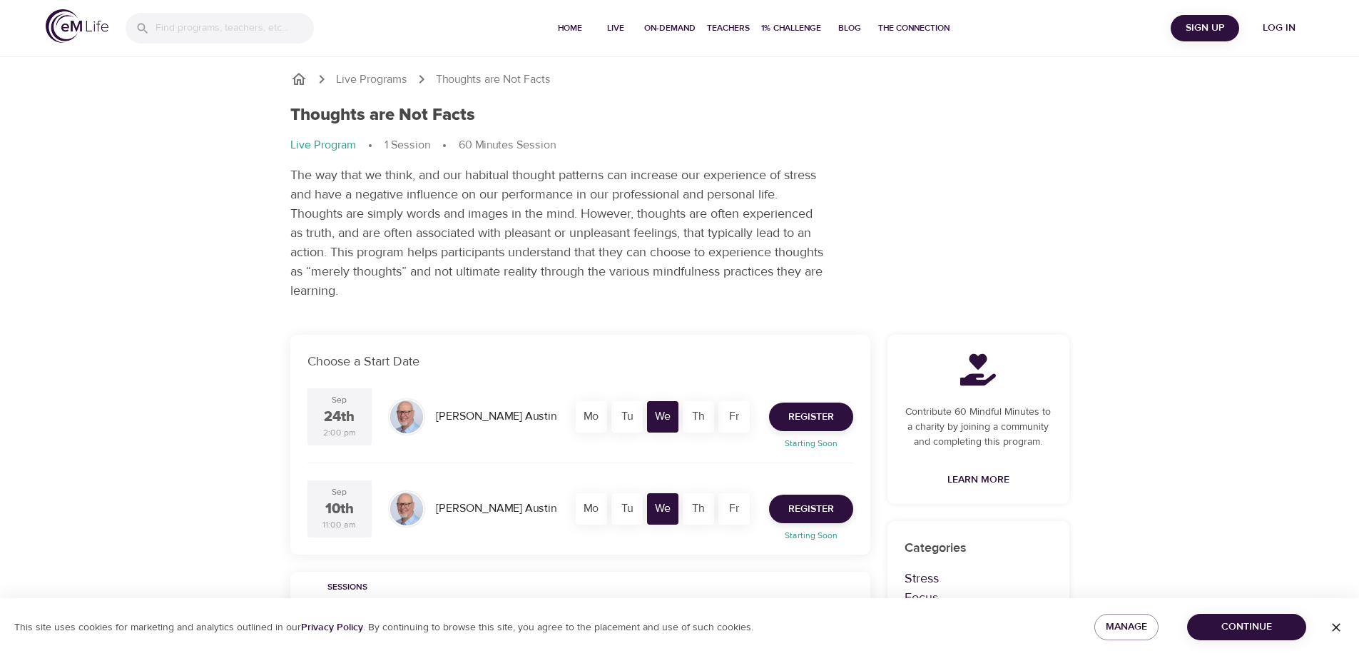 The image size is (1359, 656). What do you see at coordinates (978, 479) in the screenshot?
I see `span: Learn More` at bounding box center [978, 479].